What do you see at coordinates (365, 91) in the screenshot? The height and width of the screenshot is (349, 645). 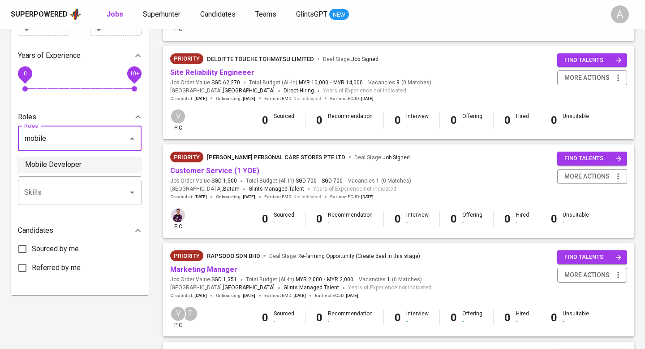 I see `span: Years of Experience not indicated.` at bounding box center [365, 91].